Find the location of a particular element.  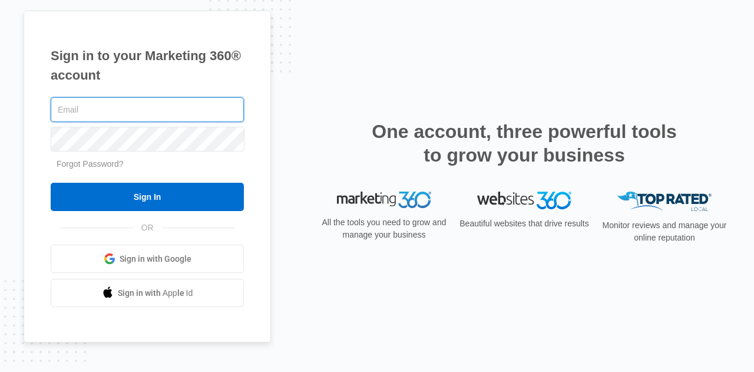

span: Sign in with Apple Id is located at coordinates (156, 293).